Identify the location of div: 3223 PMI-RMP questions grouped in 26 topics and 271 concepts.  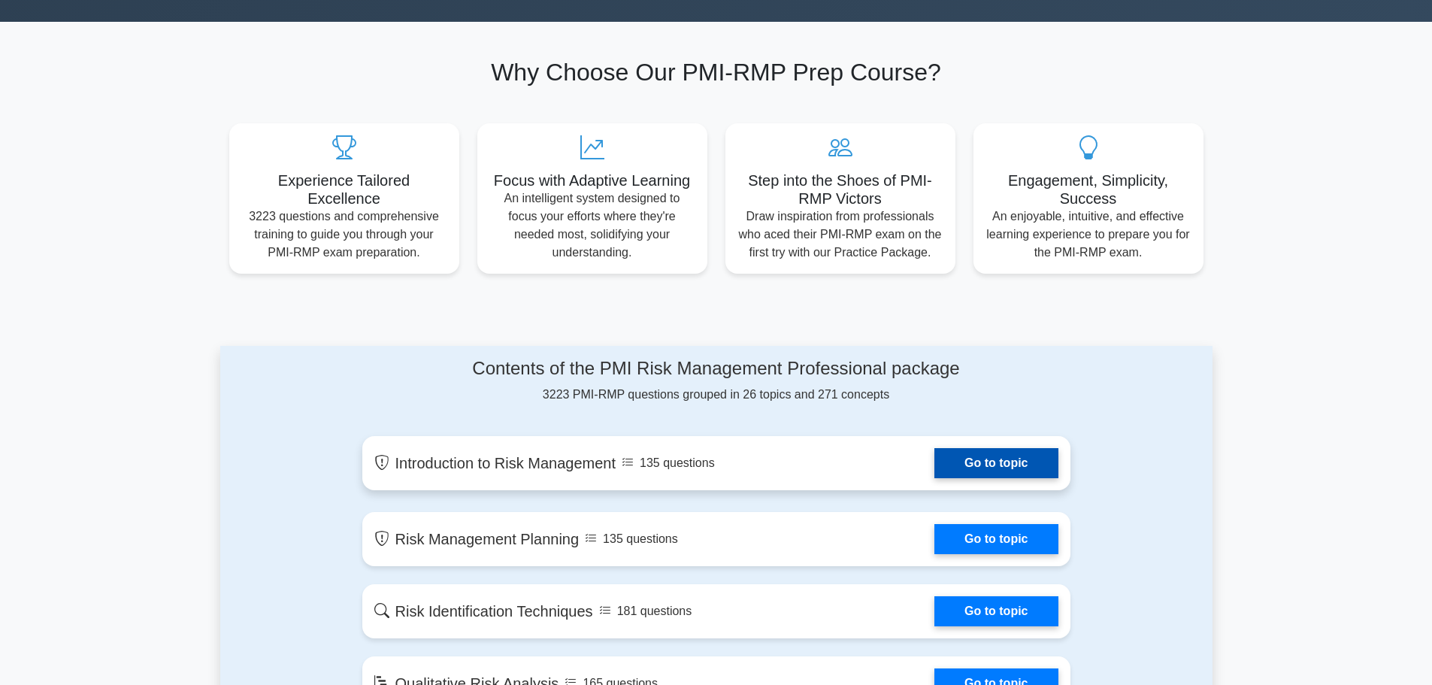
(716, 380).